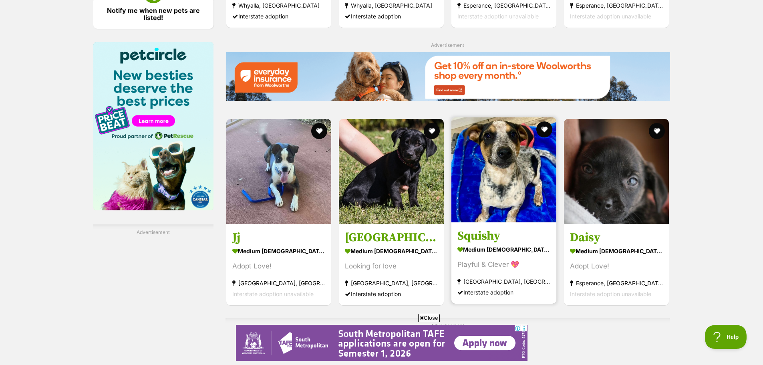 Image resolution: width=763 pixels, height=365 pixels. Describe the element at coordinates (279, 237) in the screenshot. I see `h3: Jj` at that location.